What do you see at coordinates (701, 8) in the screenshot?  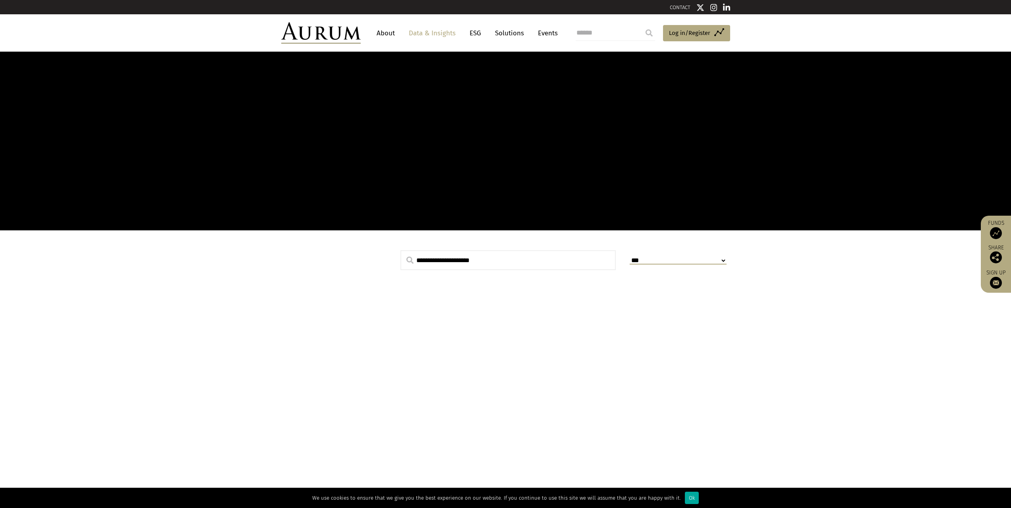 I see `img: Twitter icon` at bounding box center [701, 8].